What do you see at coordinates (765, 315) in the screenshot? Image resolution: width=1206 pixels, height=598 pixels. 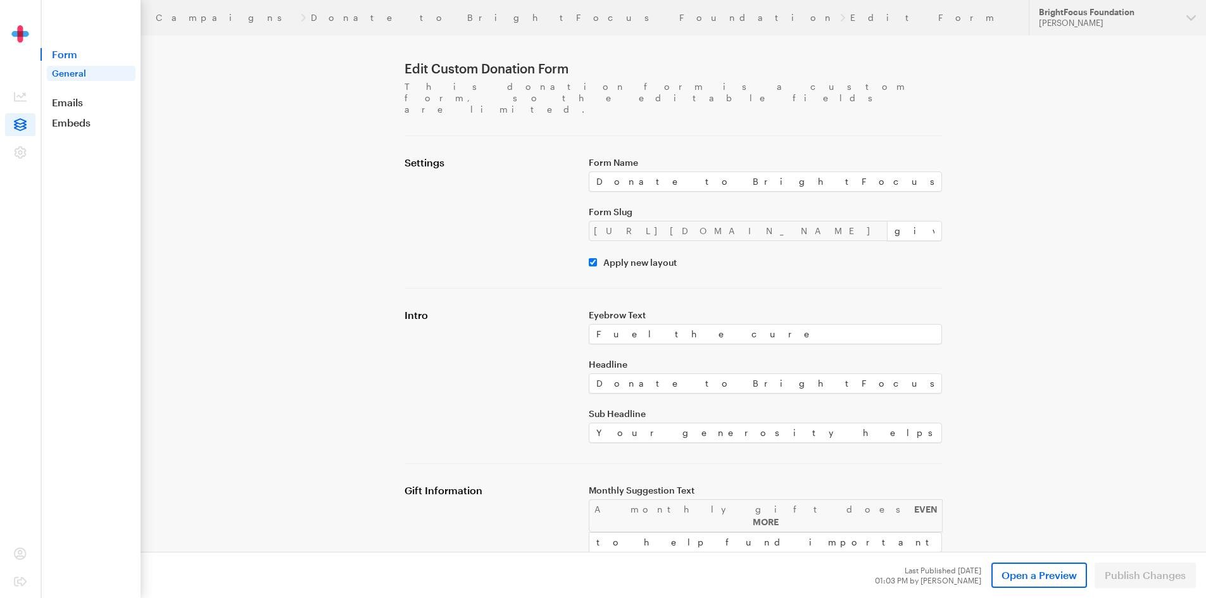 I see `label: Eyebrow Text` at bounding box center [765, 315].